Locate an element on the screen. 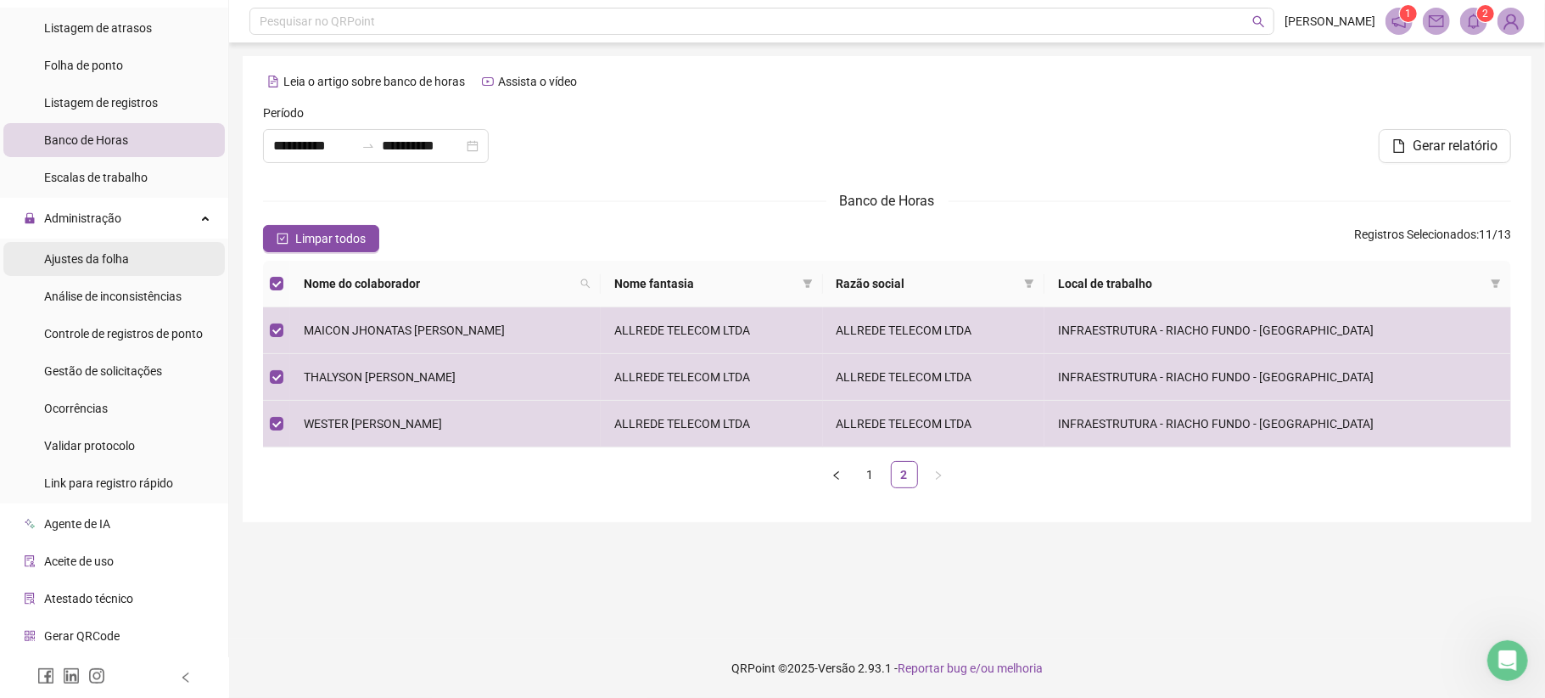 This screenshot has height=698, width=1545. span: qrcode is located at coordinates (30, 636).